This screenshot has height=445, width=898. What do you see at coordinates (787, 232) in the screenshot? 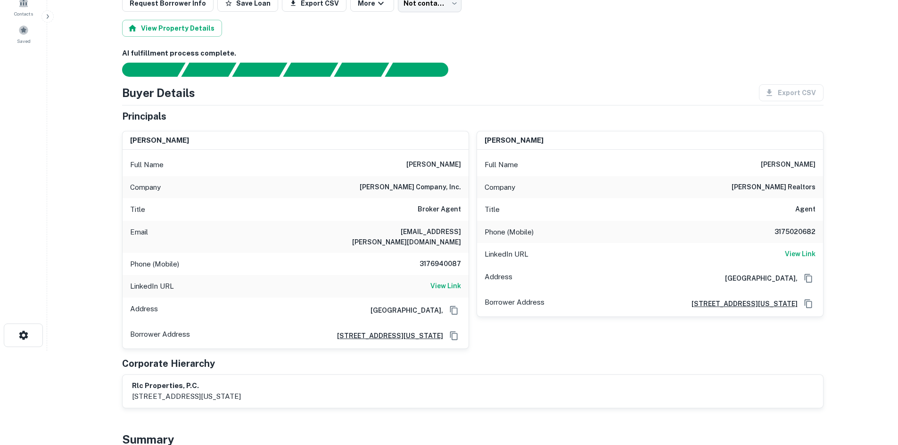
I see `h6: 3175020682` at bounding box center [787, 232].